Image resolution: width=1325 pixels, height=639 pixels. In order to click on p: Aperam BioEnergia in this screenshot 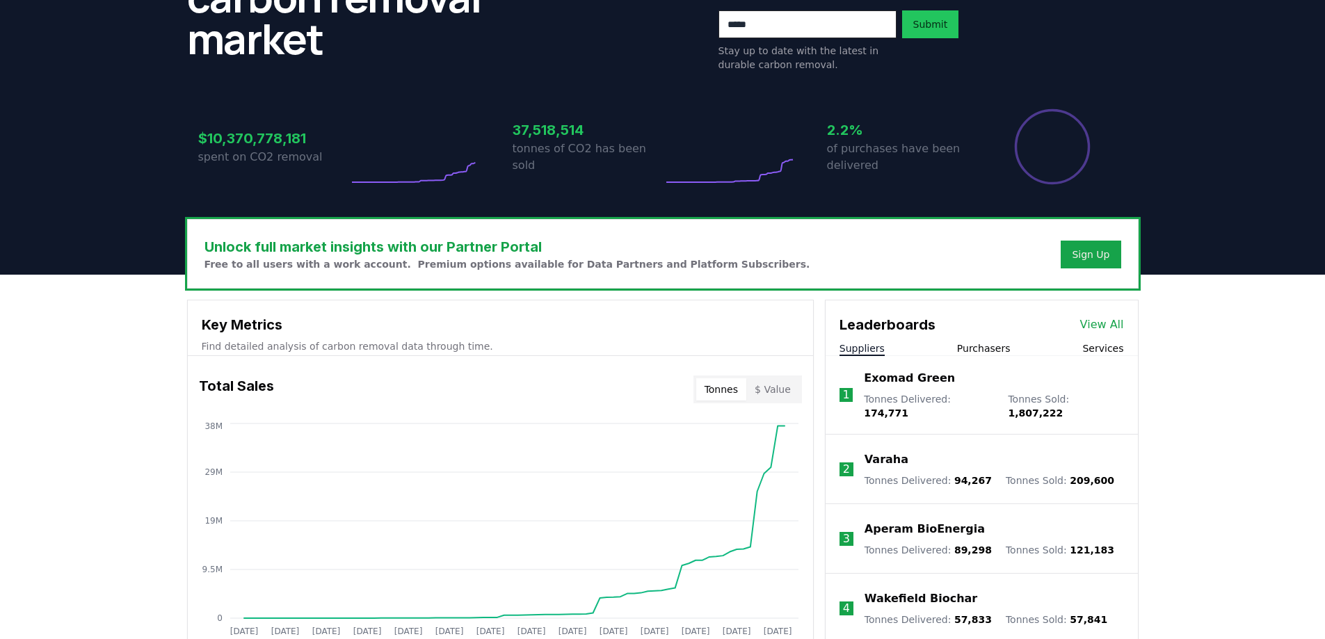, I will do `click(925, 529)`.